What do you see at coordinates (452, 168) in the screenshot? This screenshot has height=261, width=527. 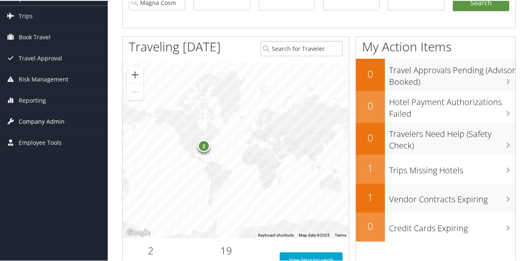 I see `h3: Trips Missing Hotels` at bounding box center [452, 168].